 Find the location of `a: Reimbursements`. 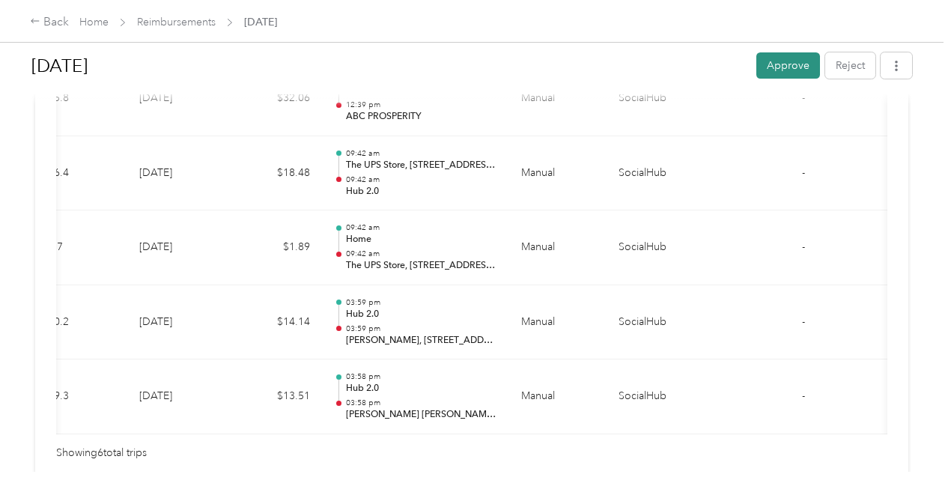

a: Reimbursements is located at coordinates (176, 22).